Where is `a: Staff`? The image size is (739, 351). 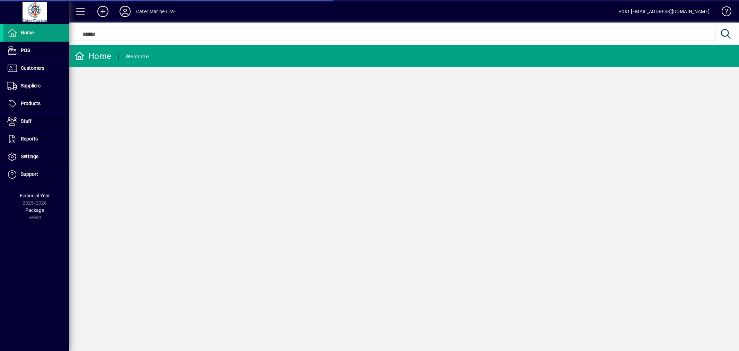 a: Staff is located at coordinates (36, 121).